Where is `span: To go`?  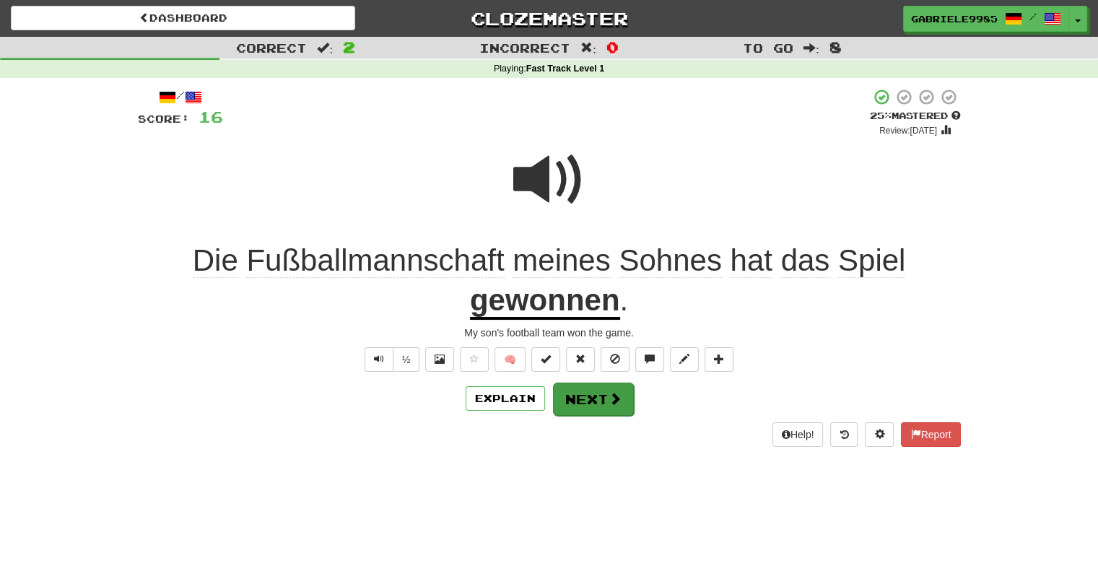
span: To go is located at coordinates (768, 48).